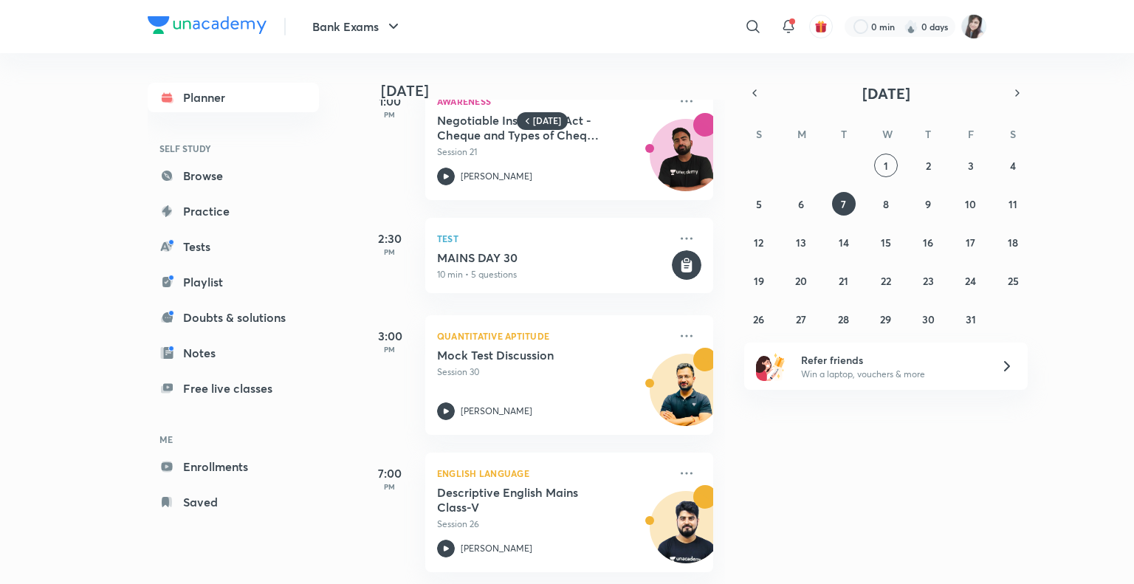  What do you see at coordinates (801, 204) in the screenshot?
I see `button: October 6, 2025` at bounding box center [801, 204].